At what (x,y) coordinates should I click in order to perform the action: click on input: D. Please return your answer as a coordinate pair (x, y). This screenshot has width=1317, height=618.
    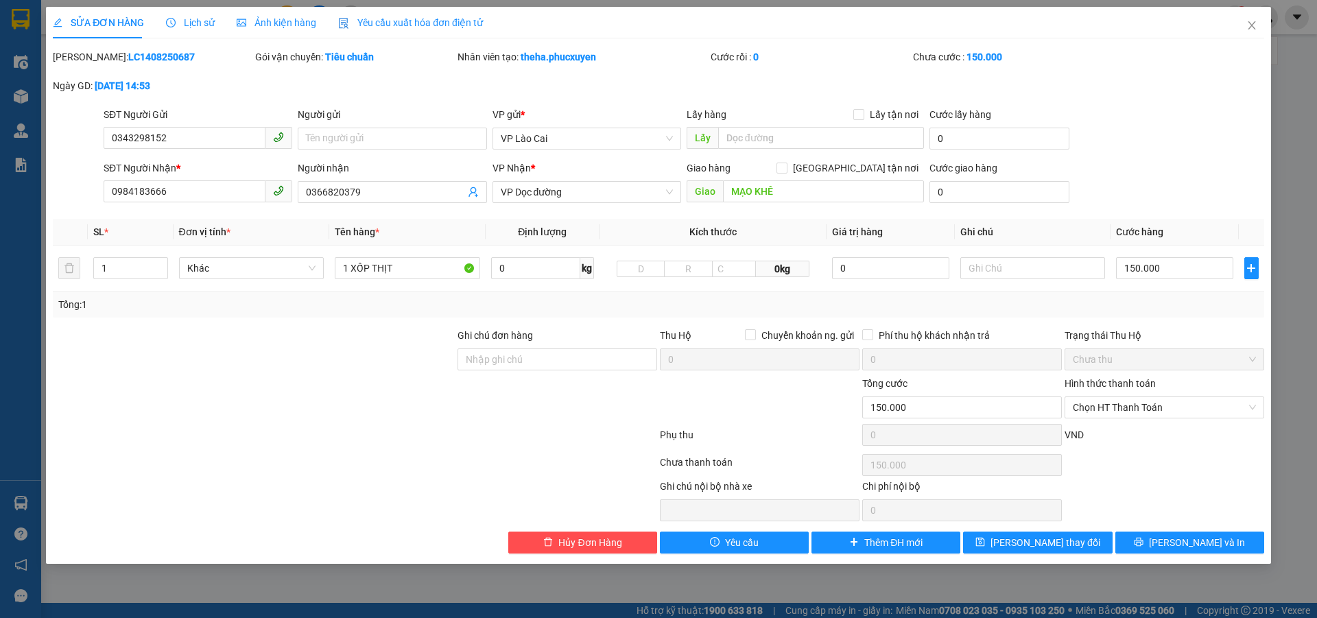
    Looking at the image, I should click on (640, 269).